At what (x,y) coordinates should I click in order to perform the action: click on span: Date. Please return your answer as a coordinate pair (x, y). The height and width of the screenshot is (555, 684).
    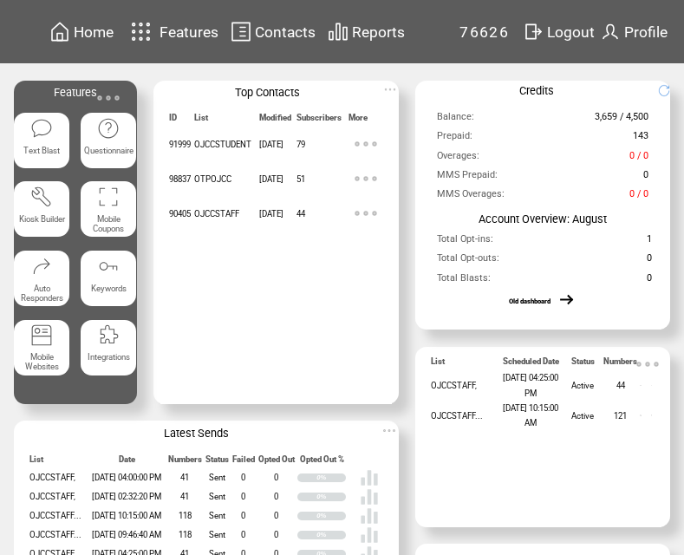
    Looking at the image, I should click on (127, 461).